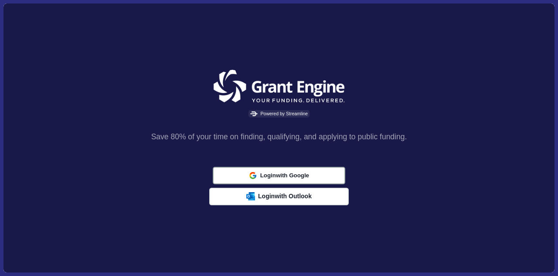 The image size is (558, 276). Describe the element at coordinates (285, 196) in the screenshot. I see `span: Login with Outlook` at that location.